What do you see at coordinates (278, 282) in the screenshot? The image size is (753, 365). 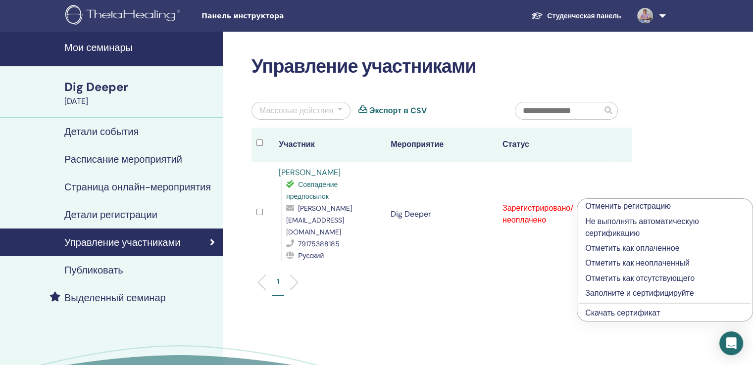 I see `p: 1` at bounding box center [278, 282].